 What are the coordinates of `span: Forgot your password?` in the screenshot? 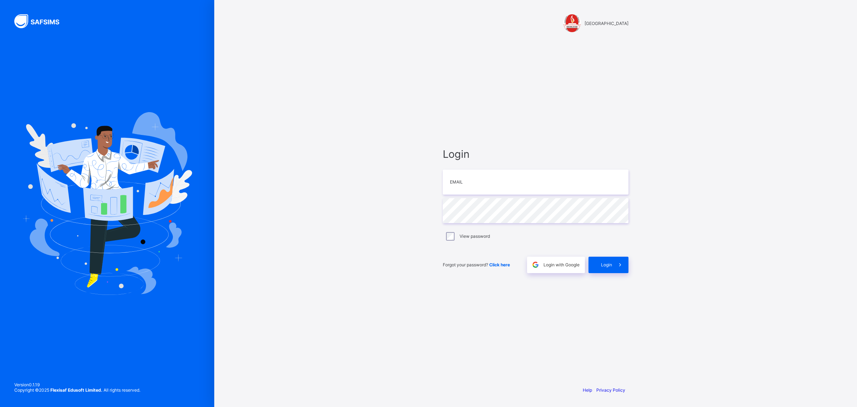 It's located at (477, 265).